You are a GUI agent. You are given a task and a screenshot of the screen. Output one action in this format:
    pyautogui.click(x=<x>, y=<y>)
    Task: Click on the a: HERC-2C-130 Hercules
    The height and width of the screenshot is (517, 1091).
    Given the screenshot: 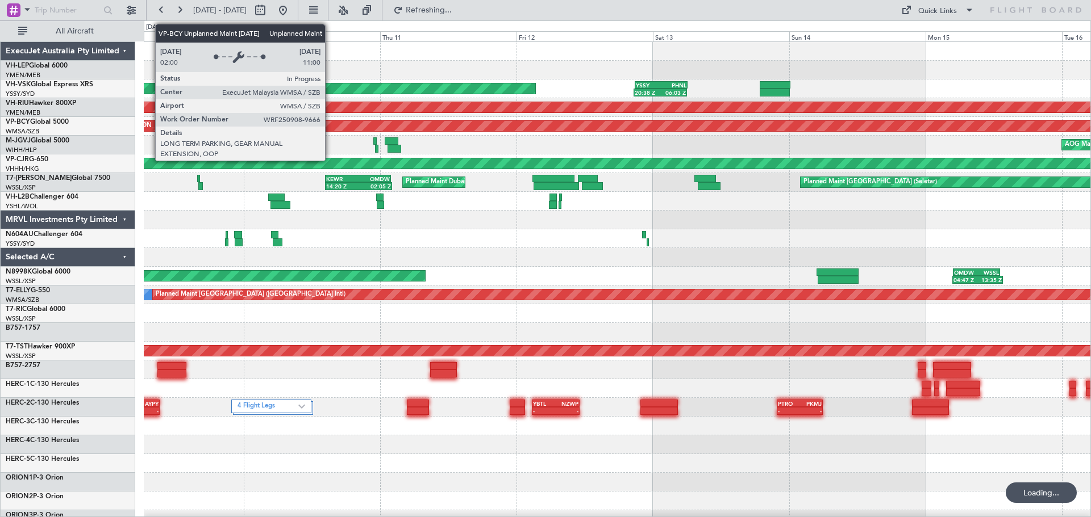 What is the action you would take?
    pyautogui.click(x=42, y=403)
    